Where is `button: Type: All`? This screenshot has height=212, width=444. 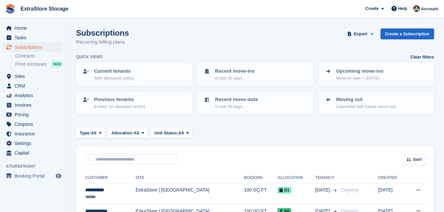
button: Type: All is located at coordinates (91, 133).